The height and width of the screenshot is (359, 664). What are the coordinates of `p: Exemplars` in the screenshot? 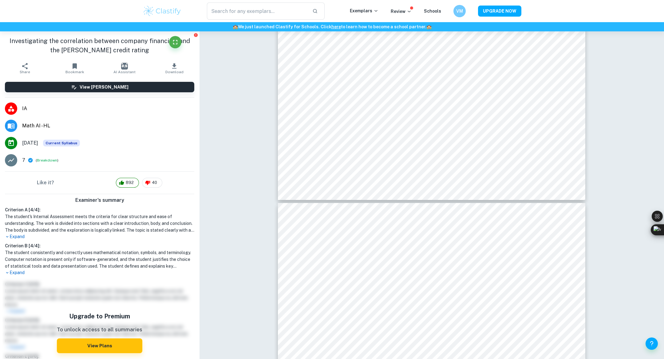 It's located at (364, 11).